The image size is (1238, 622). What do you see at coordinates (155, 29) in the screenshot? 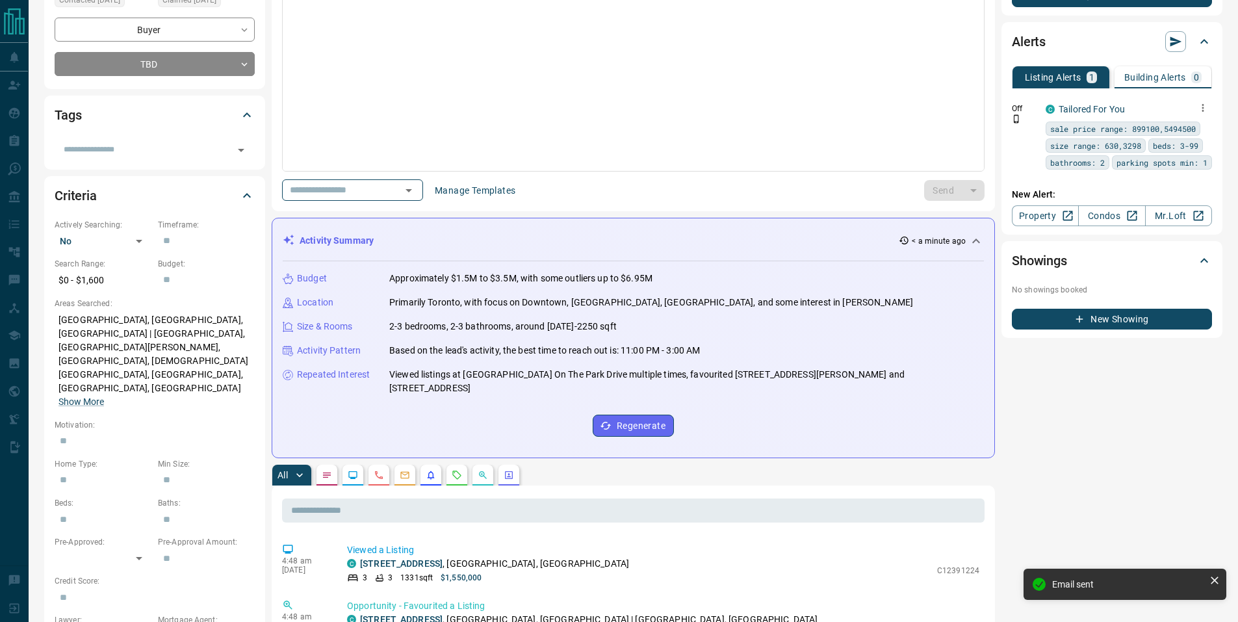
I see `div: Buyer` at bounding box center [155, 29].